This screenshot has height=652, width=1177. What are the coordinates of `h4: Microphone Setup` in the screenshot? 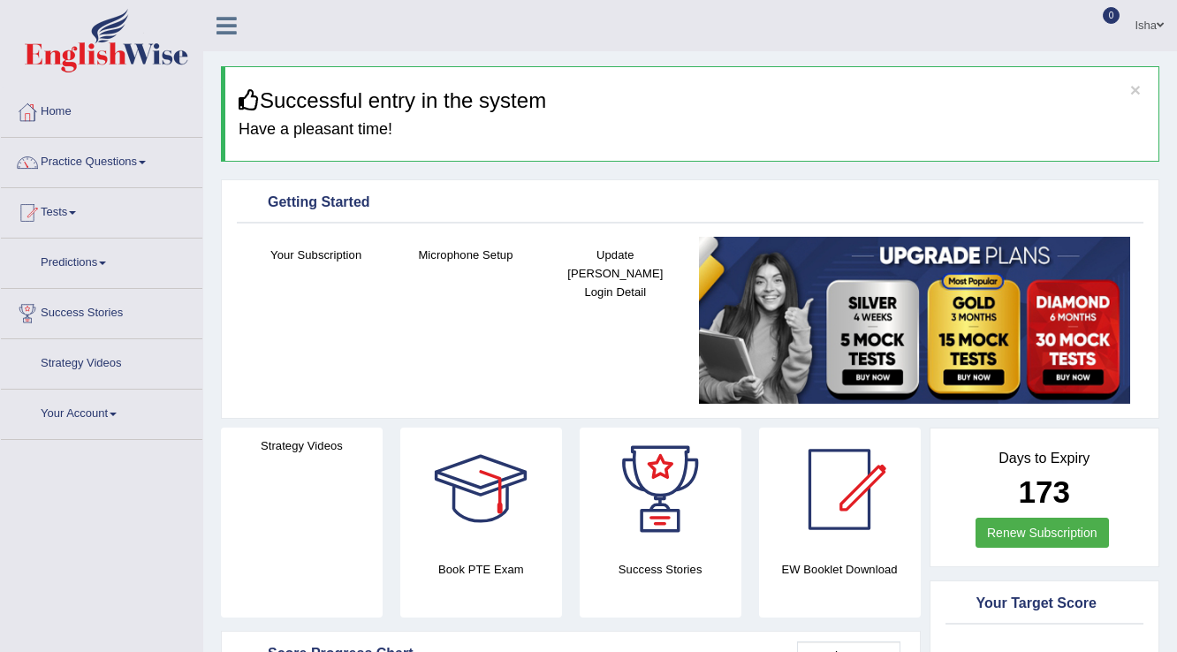 It's located at (465, 254).